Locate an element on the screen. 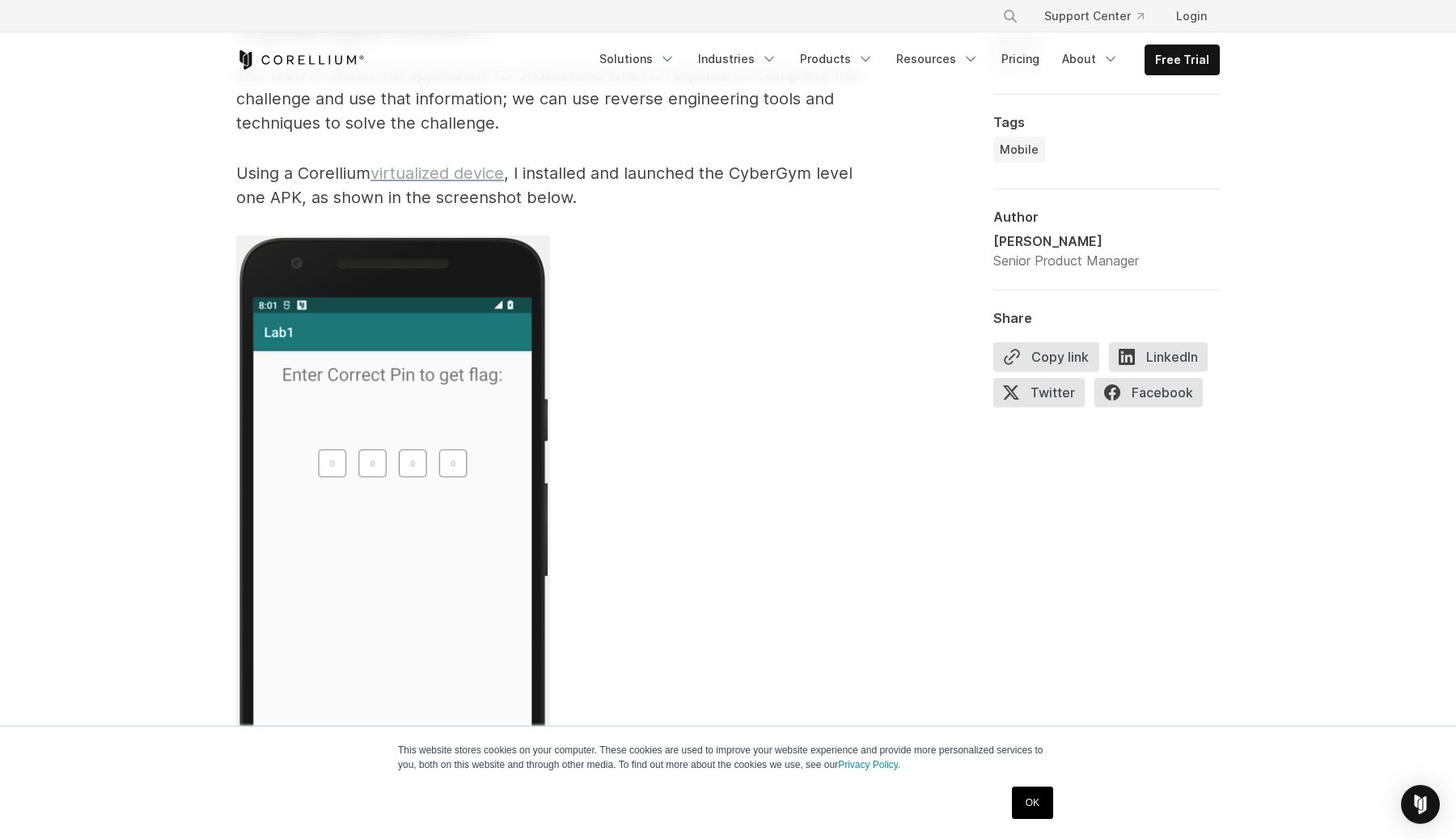 Image resolution: width=1456 pixels, height=840 pixels. a: OK is located at coordinates (1033, 802).